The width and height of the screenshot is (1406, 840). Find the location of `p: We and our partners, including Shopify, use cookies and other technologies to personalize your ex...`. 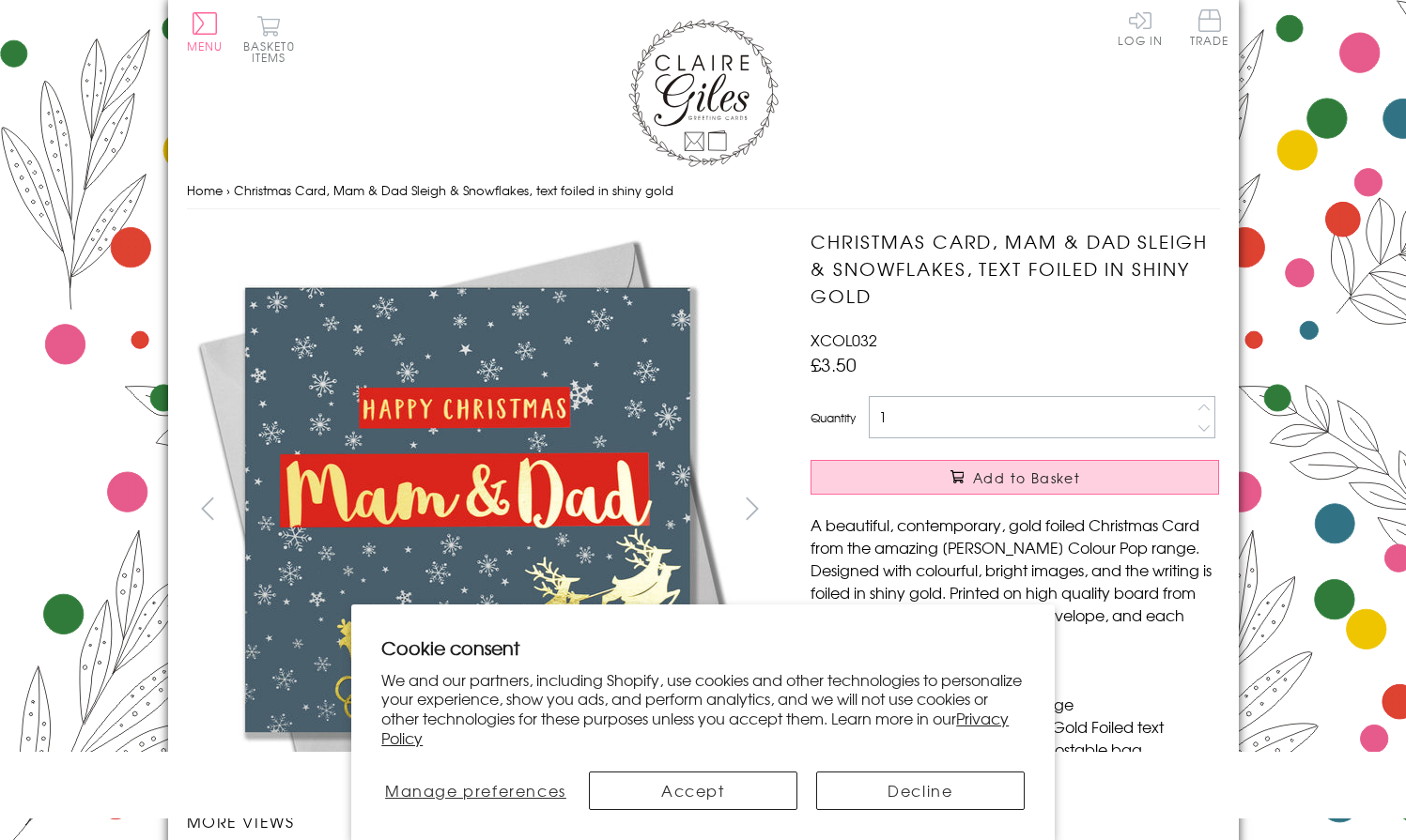

p: We and our partners, including Shopify, use cookies and other technologies to personalize your ex... is located at coordinates (703, 709).